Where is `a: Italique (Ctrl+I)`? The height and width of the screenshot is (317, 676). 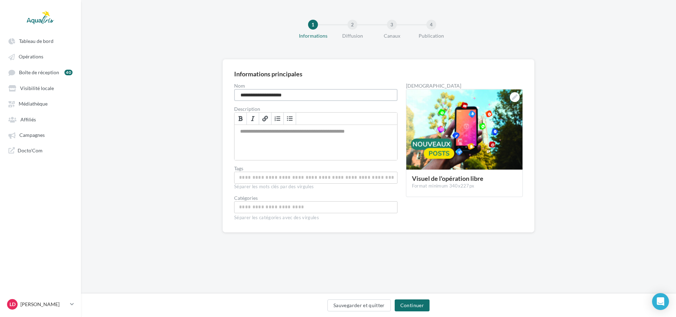 a: Italique (Ctrl+I) is located at coordinates (253, 119).